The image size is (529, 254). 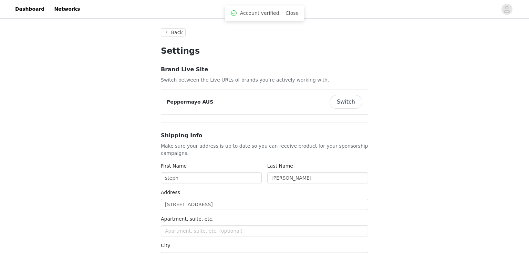 What do you see at coordinates (174, 166) in the screenshot?
I see `label: First Name` at bounding box center [174, 166].